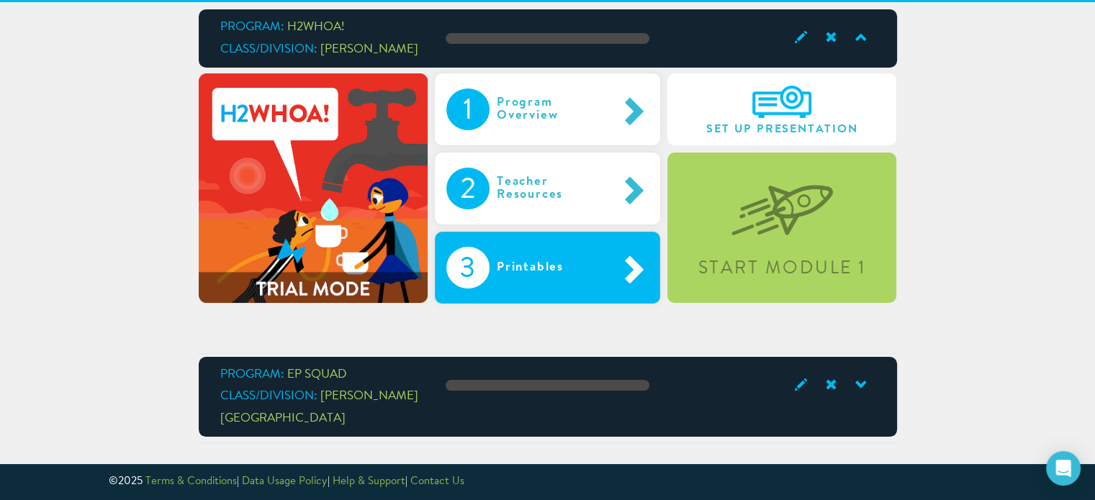 Image resolution: width=1095 pixels, height=500 pixels. Describe the element at coordinates (782, 199) in the screenshot. I see `img: startLevel-067b1d7070320fa55a55bc2f2caa8c2a.png` at that location.